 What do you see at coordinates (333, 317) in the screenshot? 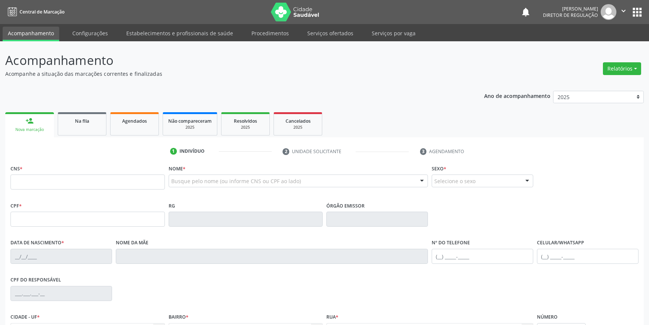
I see `label: Rua` at bounding box center [333, 317].